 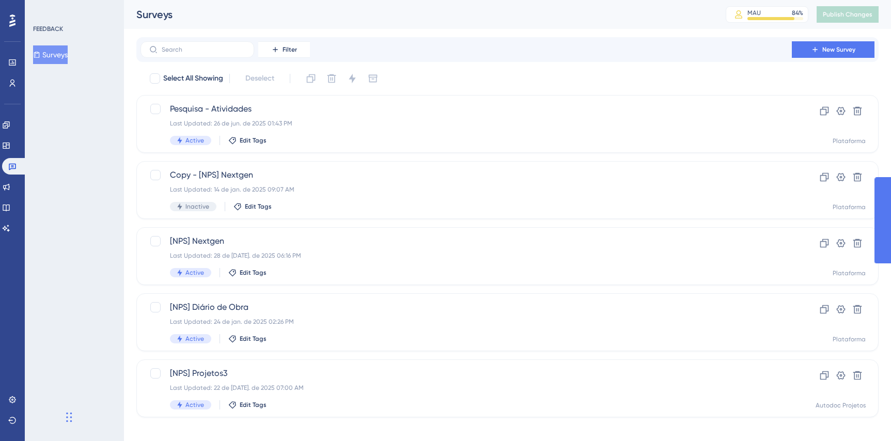 What do you see at coordinates (418, 14) in the screenshot?
I see `div: Surveys` at bounding box center [418, 14].